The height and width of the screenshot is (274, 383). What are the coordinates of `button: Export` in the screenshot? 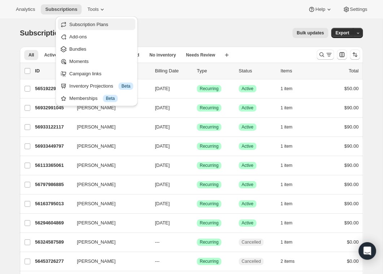 It's located at (343, 33).